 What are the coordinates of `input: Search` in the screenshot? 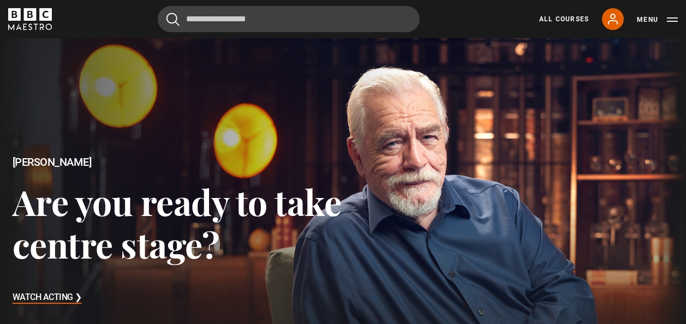 It's located at (289, 19).